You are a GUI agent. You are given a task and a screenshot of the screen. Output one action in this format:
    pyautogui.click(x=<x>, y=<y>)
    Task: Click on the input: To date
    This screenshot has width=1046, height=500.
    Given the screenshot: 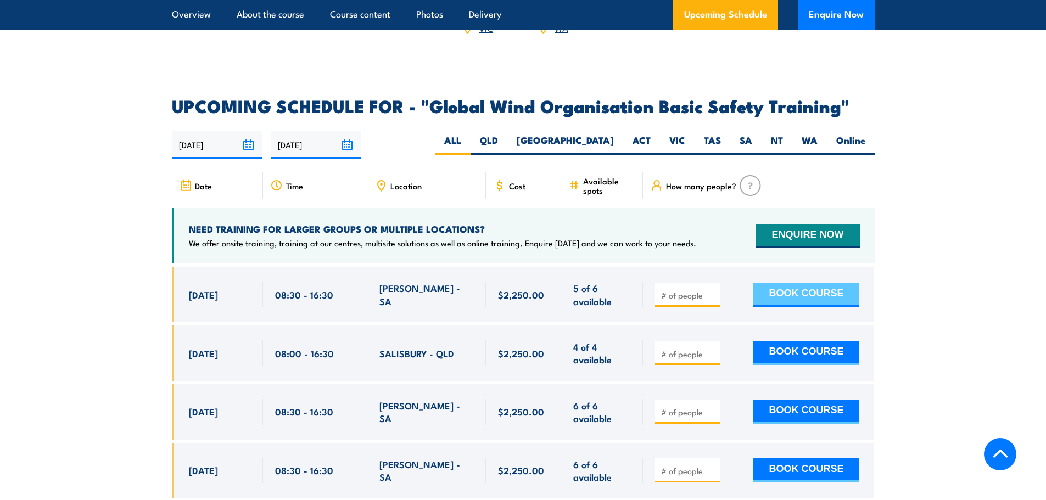 What is the action you would take?
    pyautogui.click(x=316, y=144)
    